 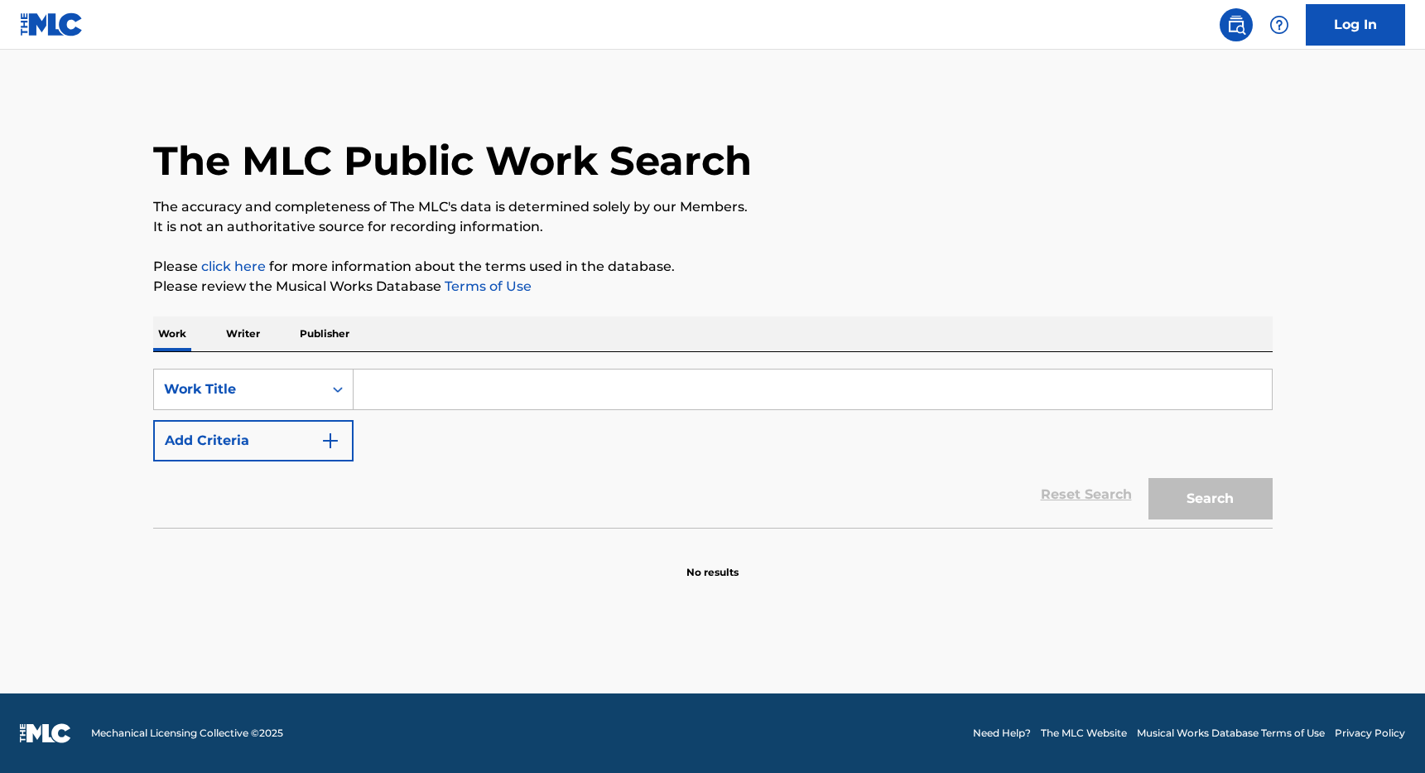 I want to click on img: search, so click(x=1236, y=25).